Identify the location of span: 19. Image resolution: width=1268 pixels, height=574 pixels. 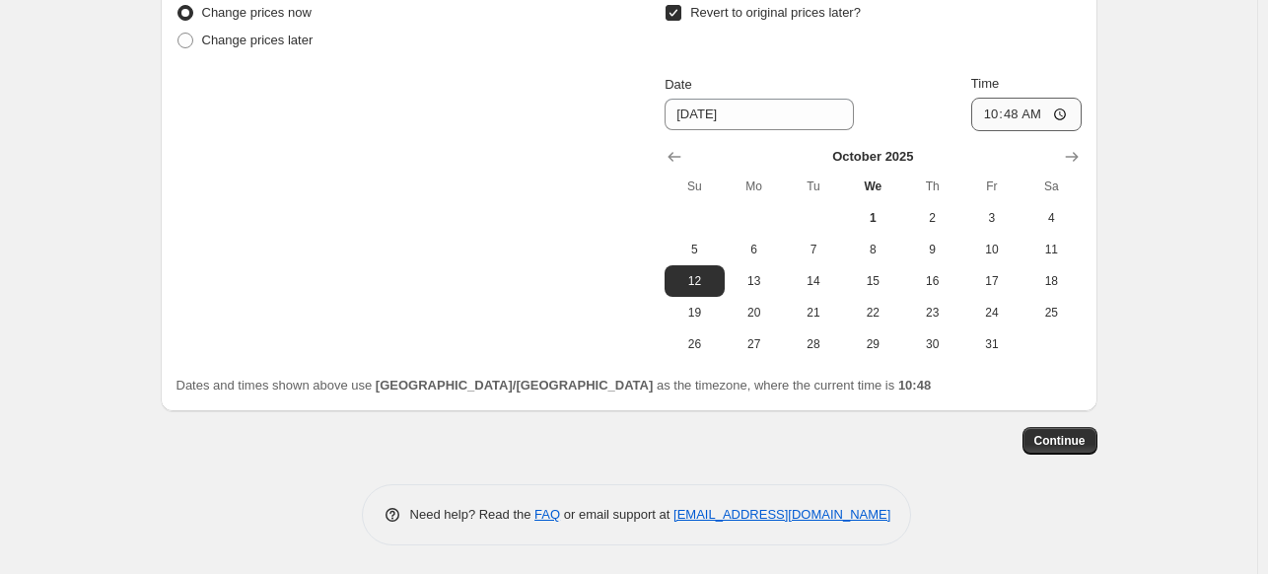
(694, 313).